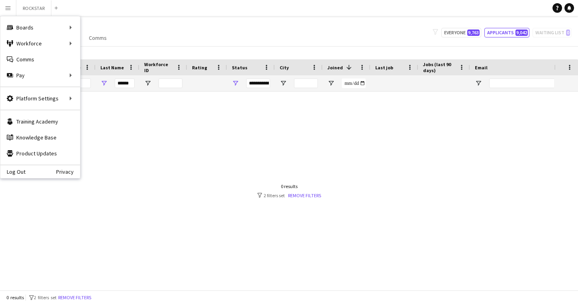 Image resolution: width=578 pixels, height=304 pixels. Describe the element at coordinates (40, 153) in the screenshot. I see `a: Product Updates` at that location.